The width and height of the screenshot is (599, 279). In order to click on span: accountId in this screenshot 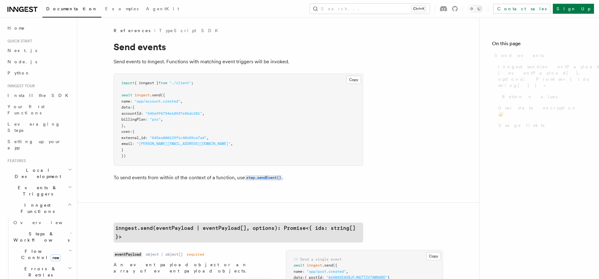, I will do `click(131, 114)`.